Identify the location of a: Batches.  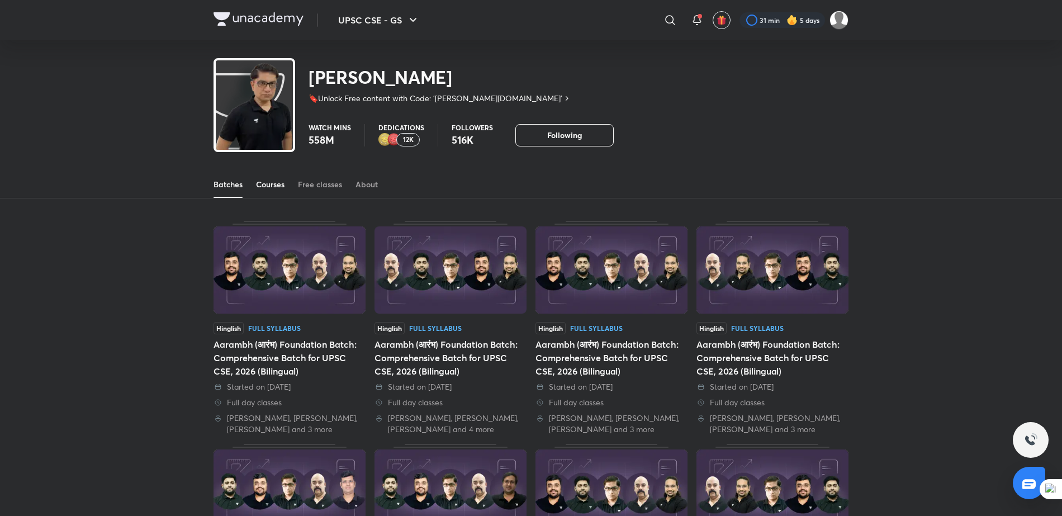
(228, 184).